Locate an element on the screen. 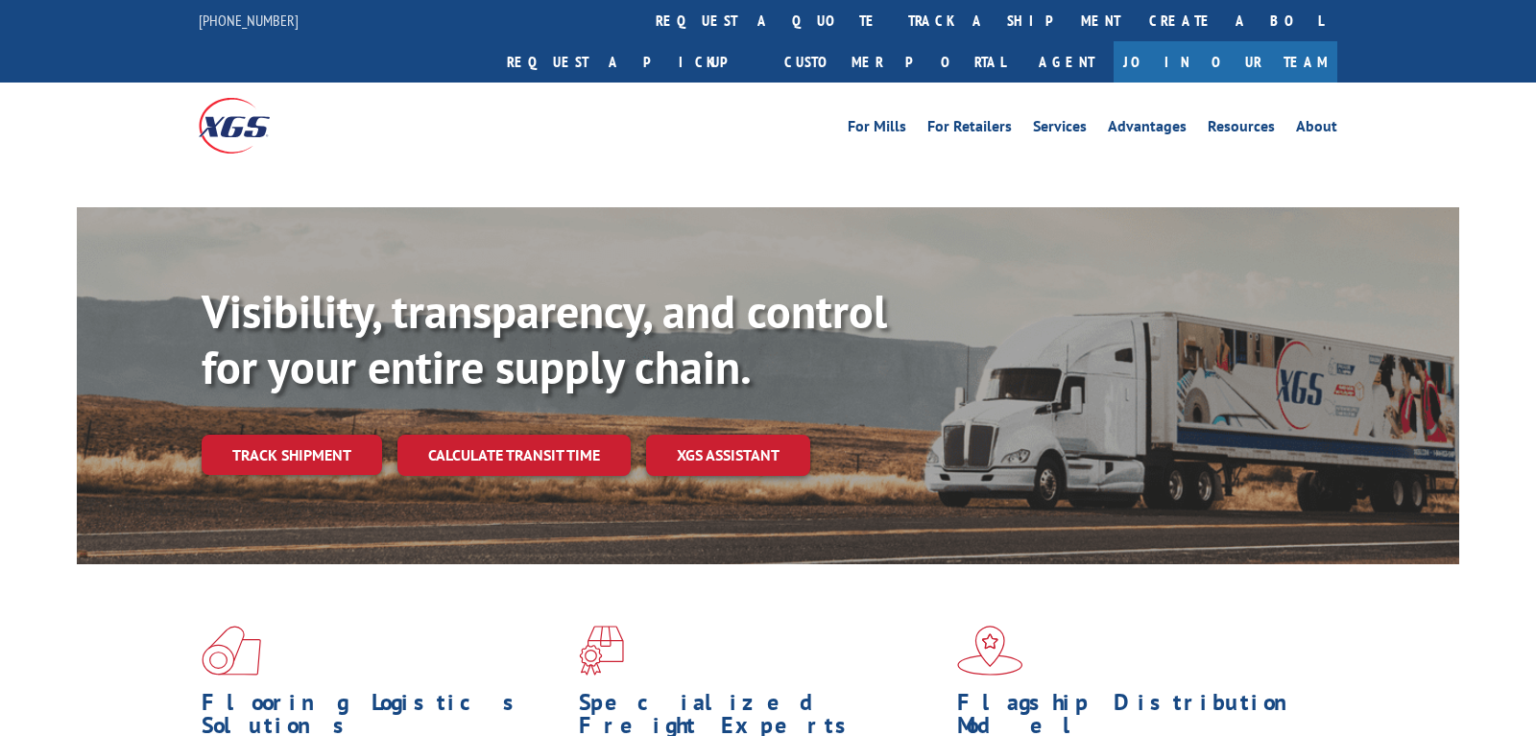  a: Customer Portal is located at coordinates (895, 61).